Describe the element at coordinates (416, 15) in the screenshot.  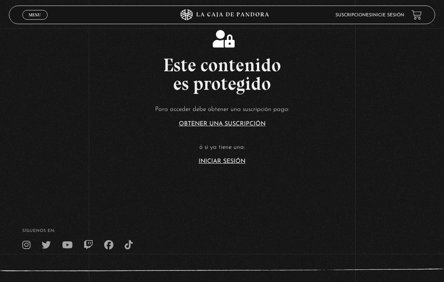
I see `a: View your shopping cart` at that location.